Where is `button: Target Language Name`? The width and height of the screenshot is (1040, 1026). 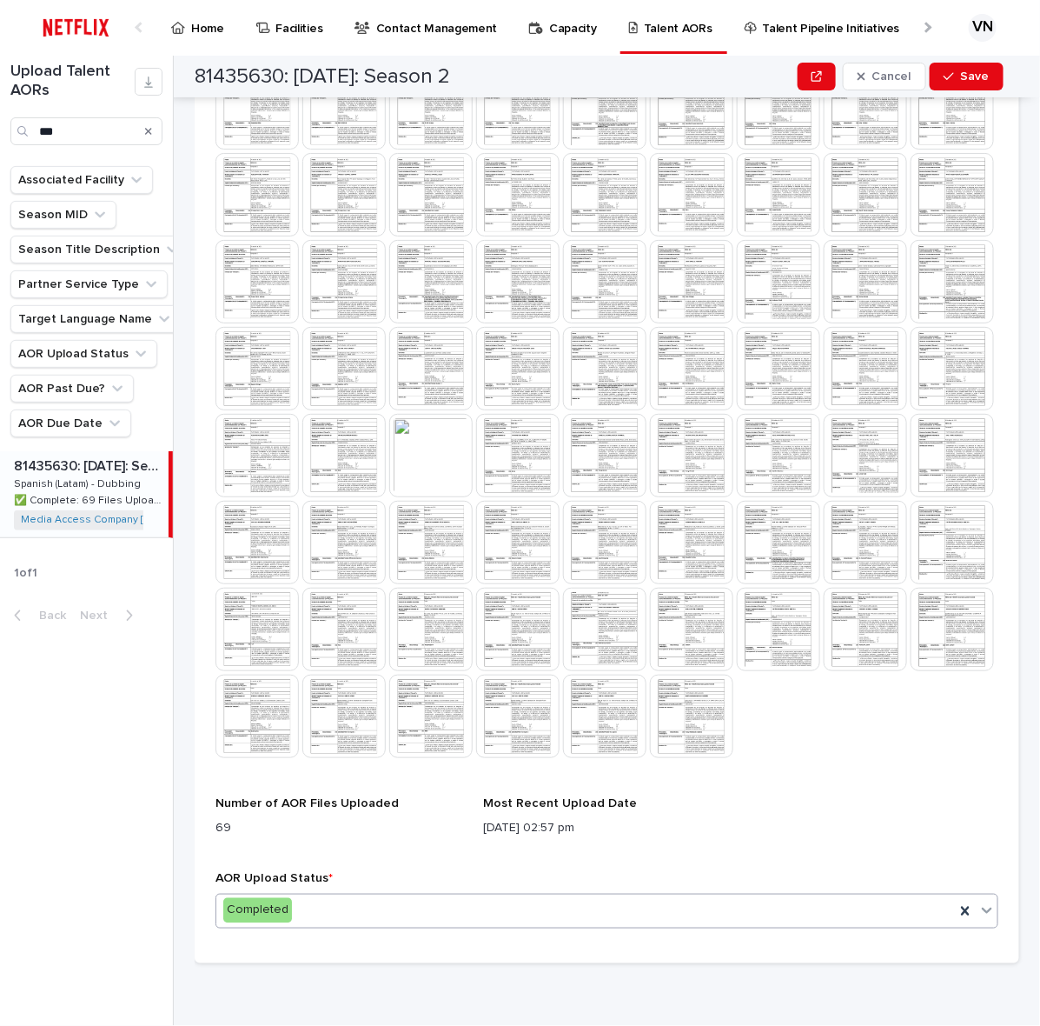 button: Target Language Name is located at coordinates (96, 319).